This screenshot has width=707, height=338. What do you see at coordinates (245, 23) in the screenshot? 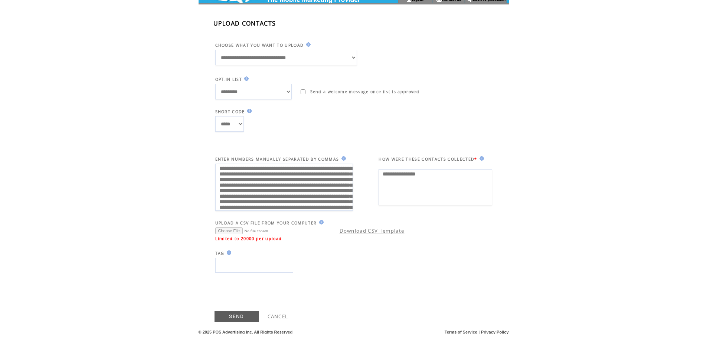
I see `span: UPLOAD CONTACTS` at bounding box center [245, 23].